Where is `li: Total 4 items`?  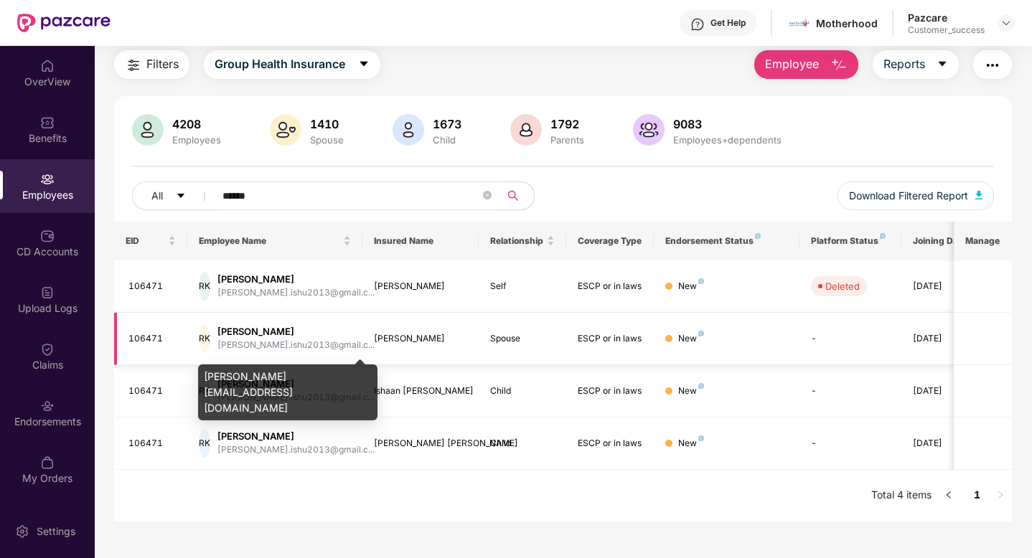
li: Total 4 items is located at coordinates (901, 496).